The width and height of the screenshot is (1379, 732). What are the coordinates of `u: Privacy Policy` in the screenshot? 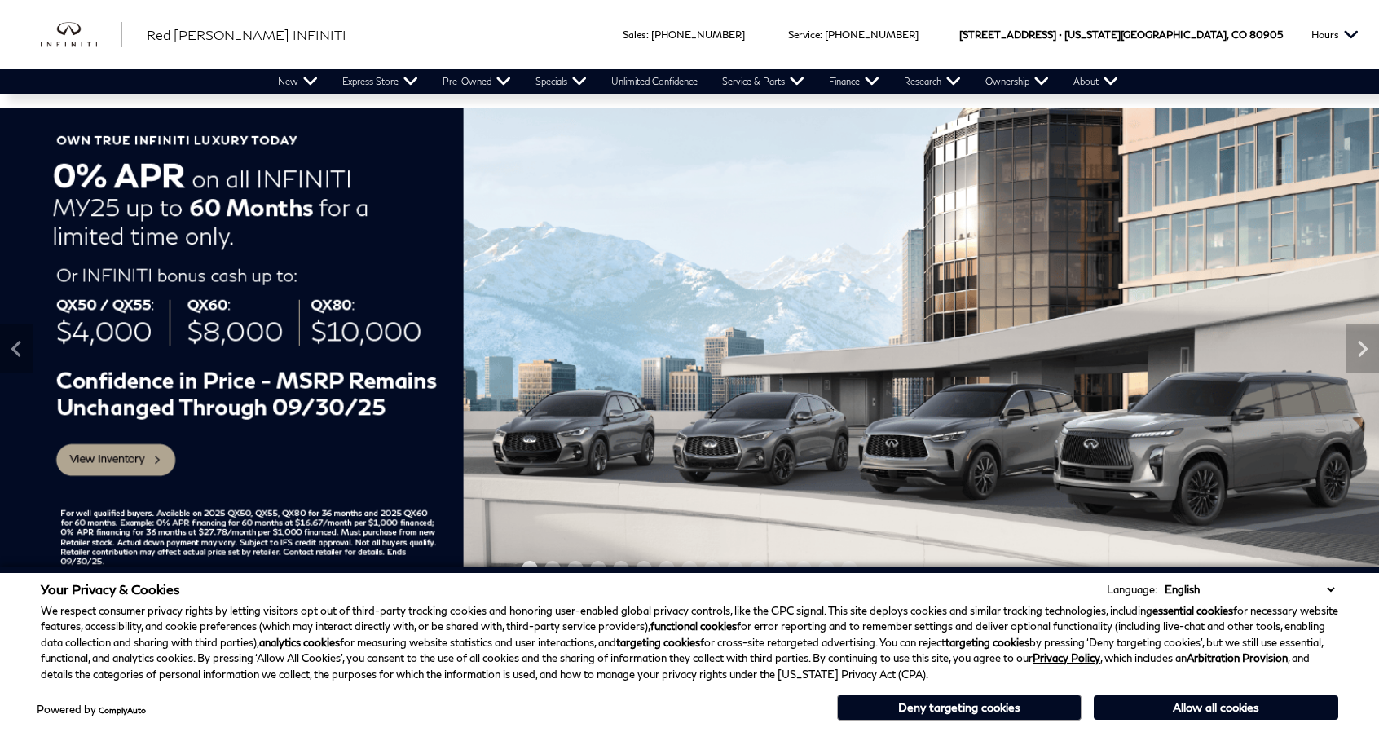 It's located at (1066, 658).